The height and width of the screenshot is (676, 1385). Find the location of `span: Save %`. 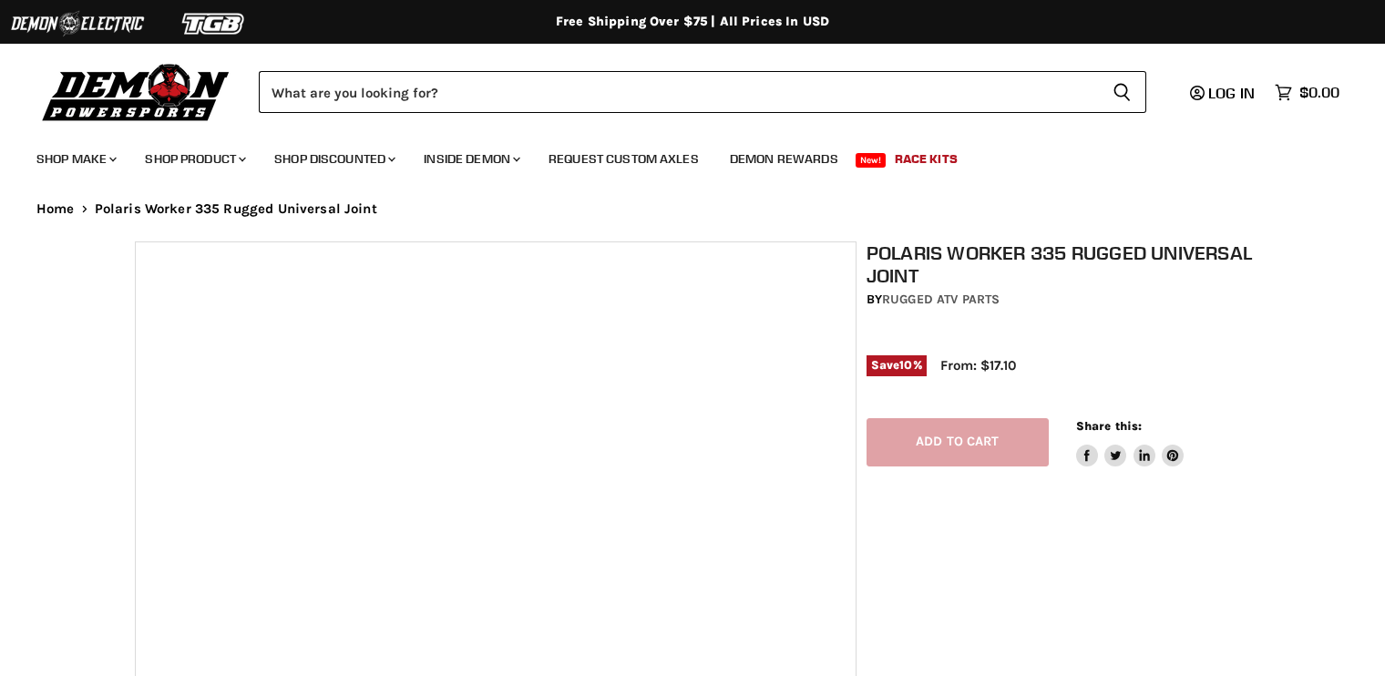

span: Save % is located at coordinates (897, 365).